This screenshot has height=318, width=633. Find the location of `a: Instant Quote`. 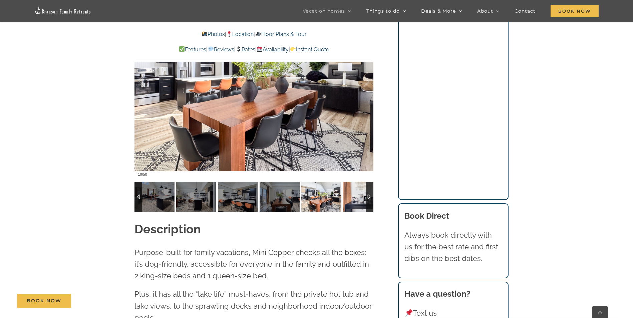

a: Instant Quote is located at coordinates (309, 49).